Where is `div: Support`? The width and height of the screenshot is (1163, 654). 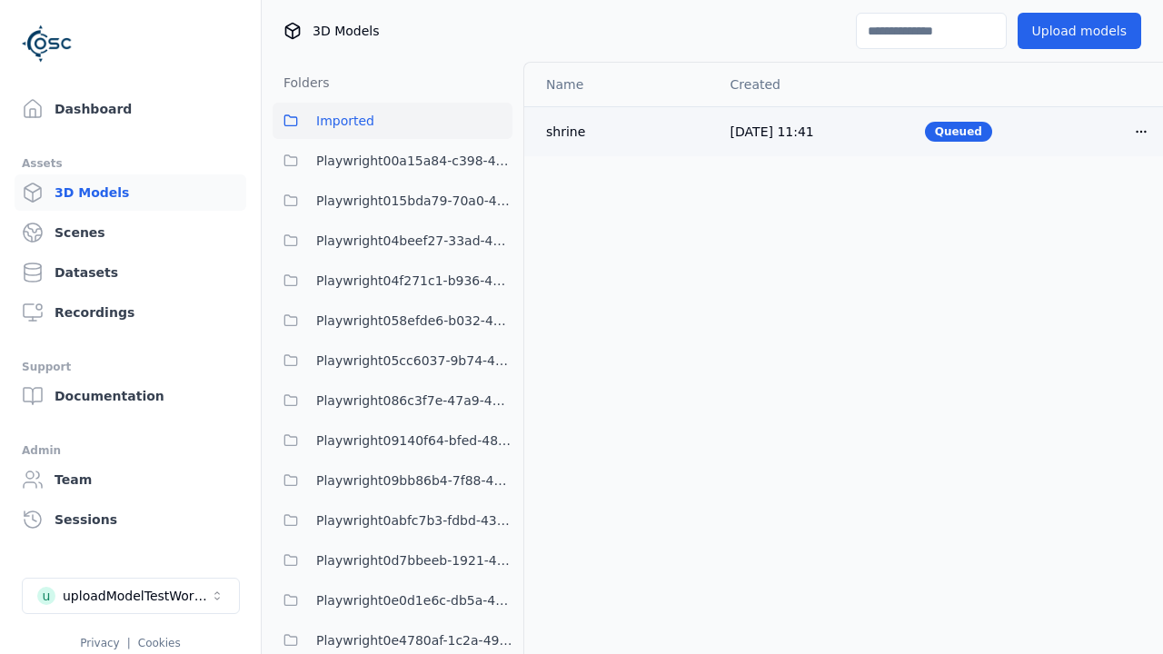 div: Support is located at coordinates (130, 367).